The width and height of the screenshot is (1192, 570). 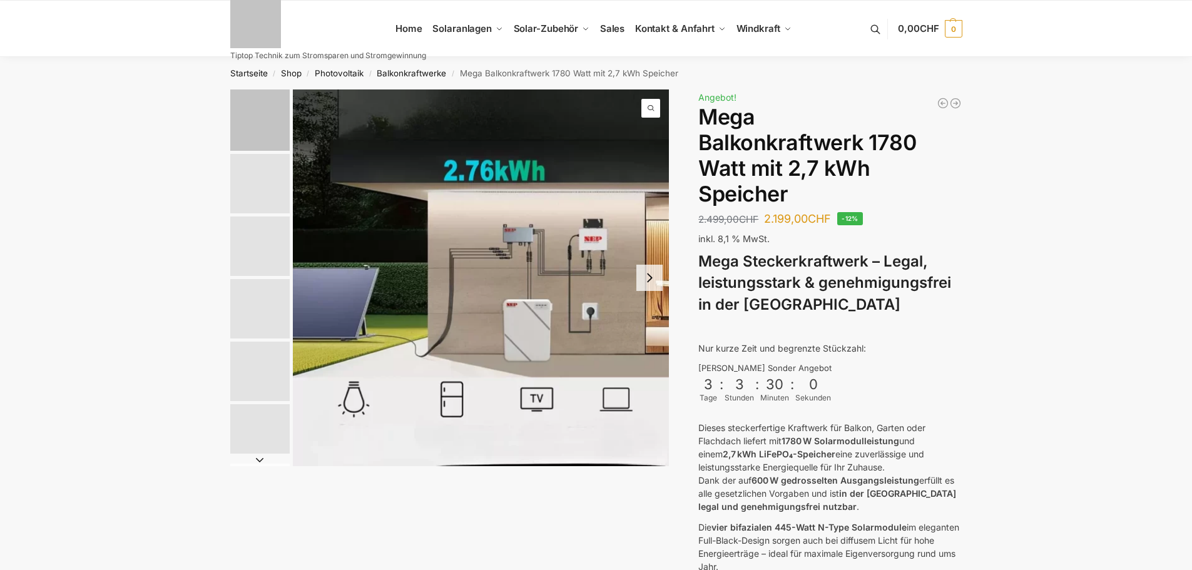 I want to click on strong: 600 W gedrosselten Ausgangsleistung, so click(x=835, y=480).